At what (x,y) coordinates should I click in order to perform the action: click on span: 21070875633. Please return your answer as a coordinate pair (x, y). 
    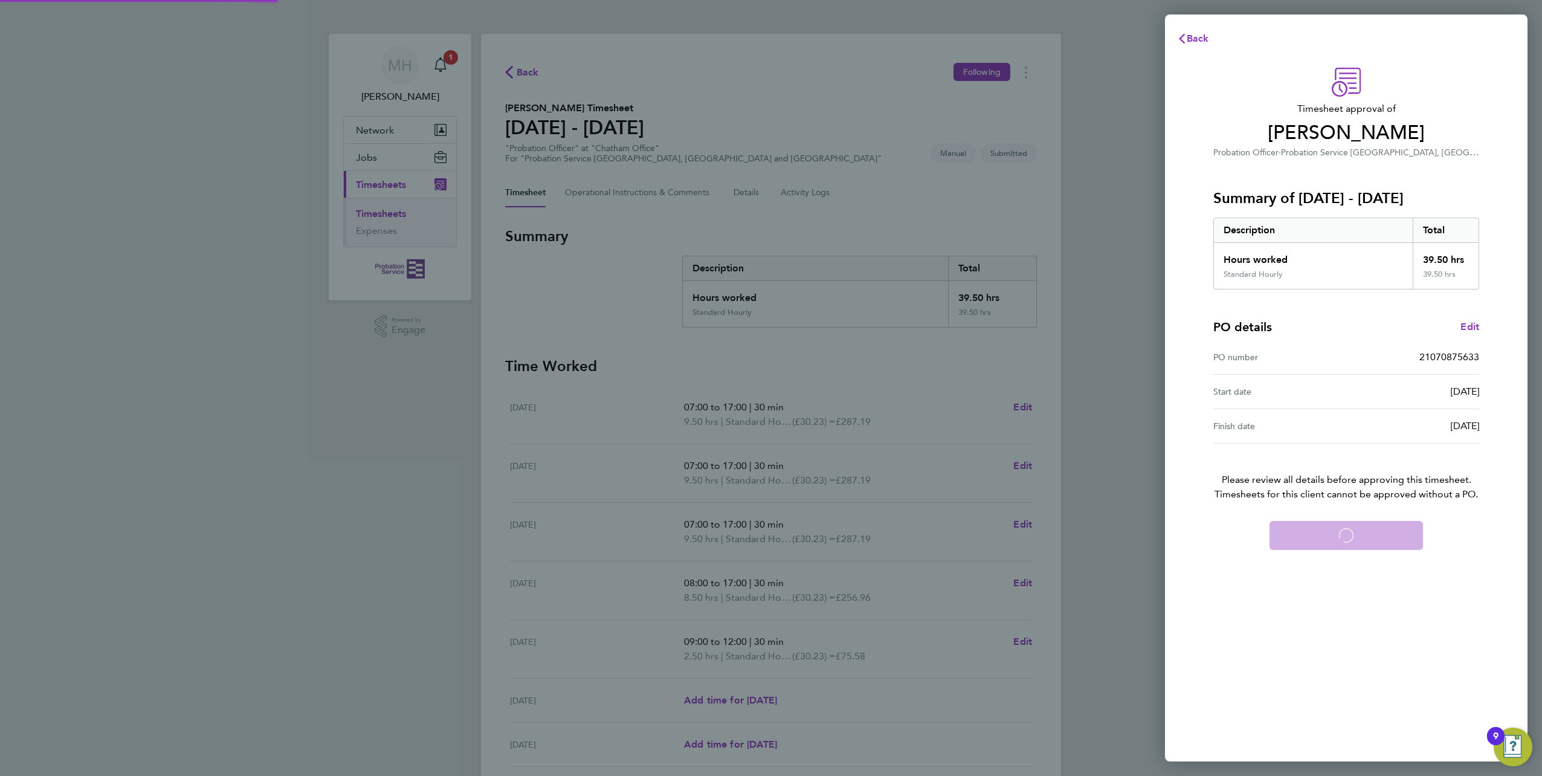
    Looking at the image, I should click on (1449, 356).